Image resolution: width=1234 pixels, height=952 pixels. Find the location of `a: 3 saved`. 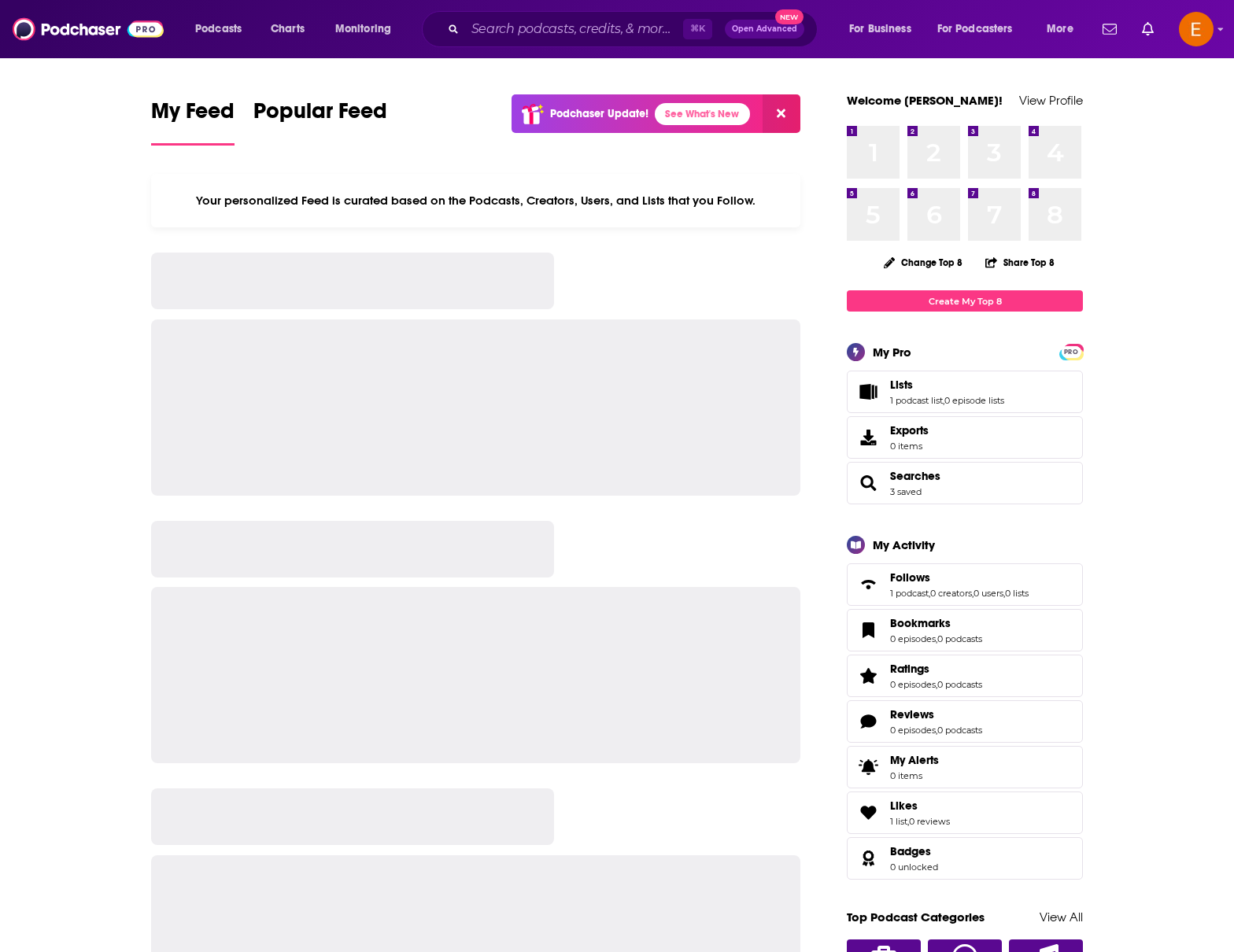

a: 3 saved is located at coordinates (906, 492).